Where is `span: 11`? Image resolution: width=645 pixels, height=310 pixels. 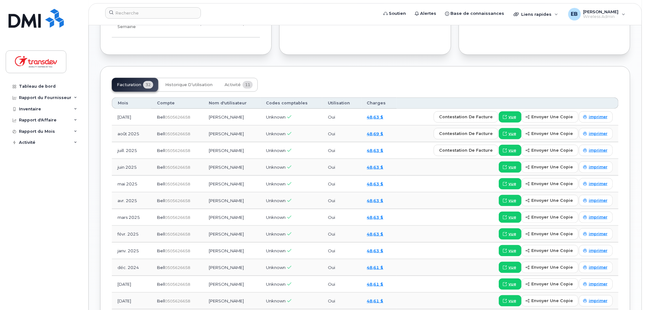 span: 11 is located at coordinates (248, 85).